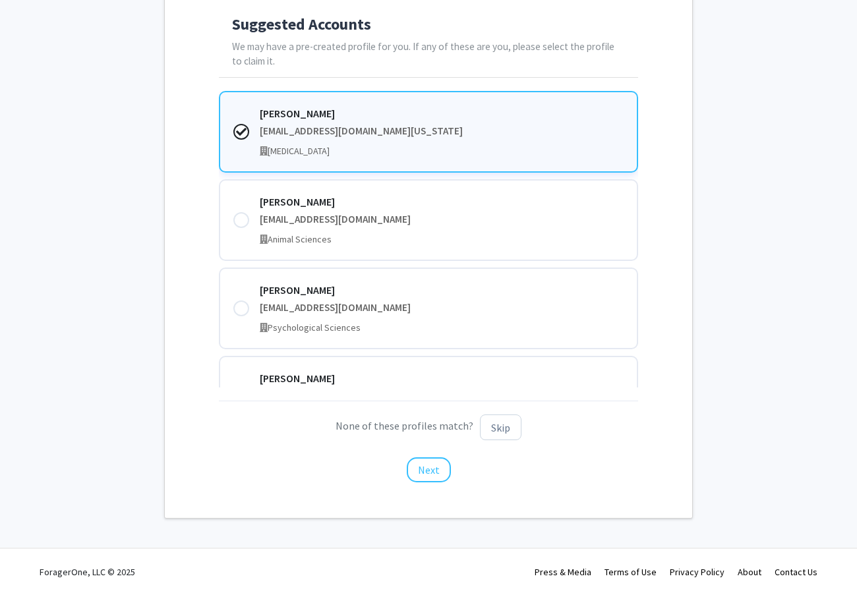 Image resolution: width=857 pixels, height=595 pixels. I want to click on span: Psychological Sciences, so click(314, 328).